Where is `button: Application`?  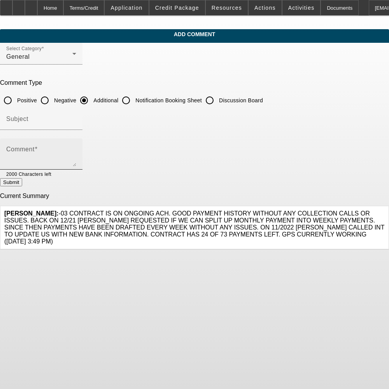 button: Application is located at coordinates (126, 8).